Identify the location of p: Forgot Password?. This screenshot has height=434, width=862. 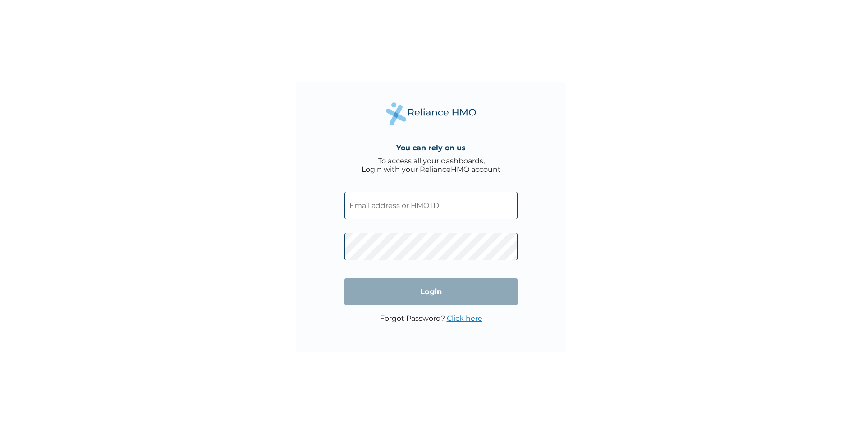
(431, 318).